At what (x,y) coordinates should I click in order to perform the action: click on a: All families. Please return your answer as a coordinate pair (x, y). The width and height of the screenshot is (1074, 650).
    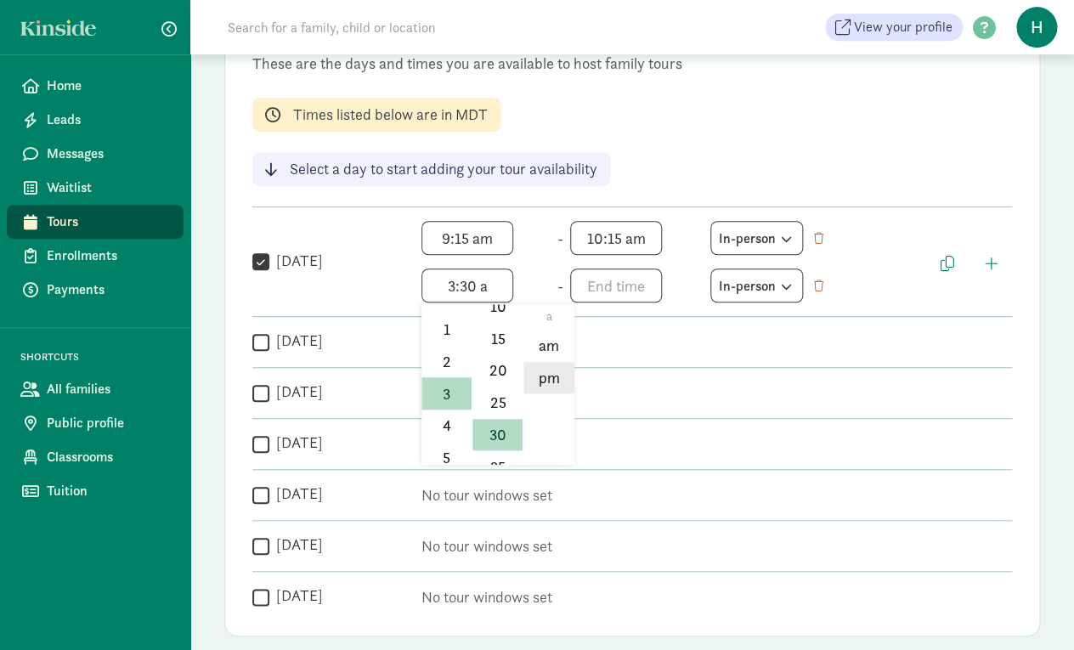
    Looking at the image, I should click on (95, 389).